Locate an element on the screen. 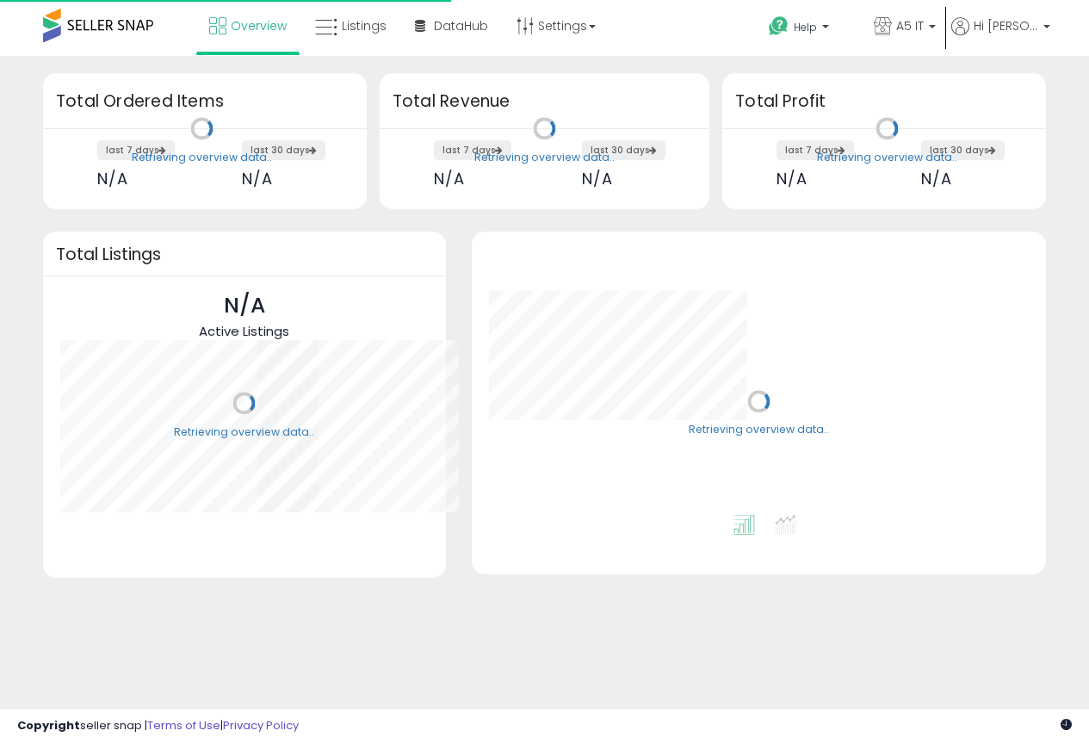 The width and height of the screenshot is (1089, 743). div: seller snap | | is located at coordinates (158, 726).